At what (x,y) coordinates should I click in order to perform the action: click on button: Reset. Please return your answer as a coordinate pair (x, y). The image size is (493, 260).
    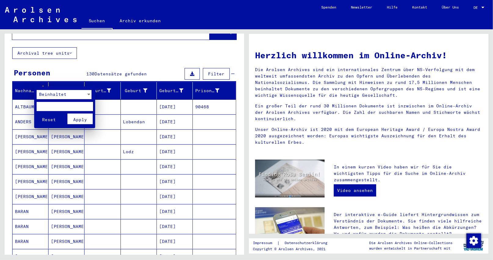
    Looking at the image, I should click on (49, 119).